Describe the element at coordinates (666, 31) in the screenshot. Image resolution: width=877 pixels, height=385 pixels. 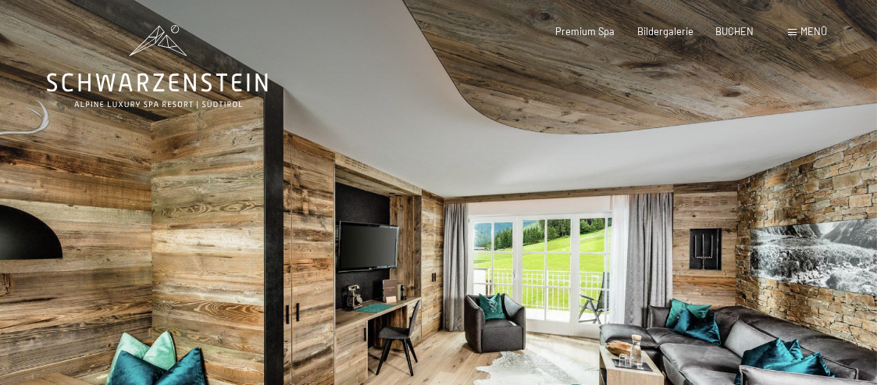
I see `a: Bildergalerie` at that location.